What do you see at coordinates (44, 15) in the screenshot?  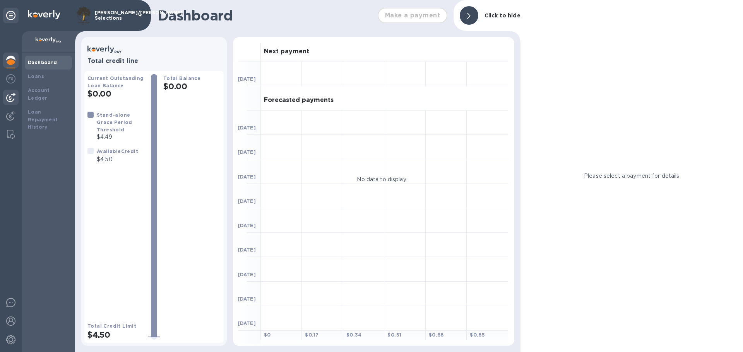 I see `img: Logo` at bounding box center [44, 15].